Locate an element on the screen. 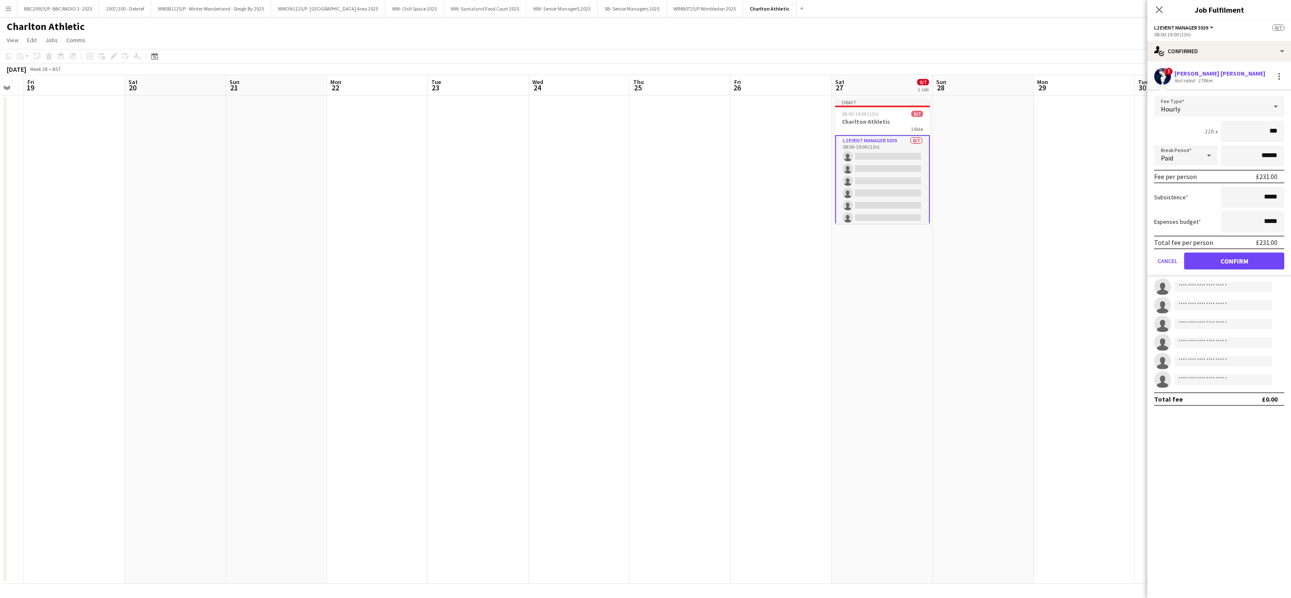  button: 2007/100 - Debrief is located at coordinates (125, 8).